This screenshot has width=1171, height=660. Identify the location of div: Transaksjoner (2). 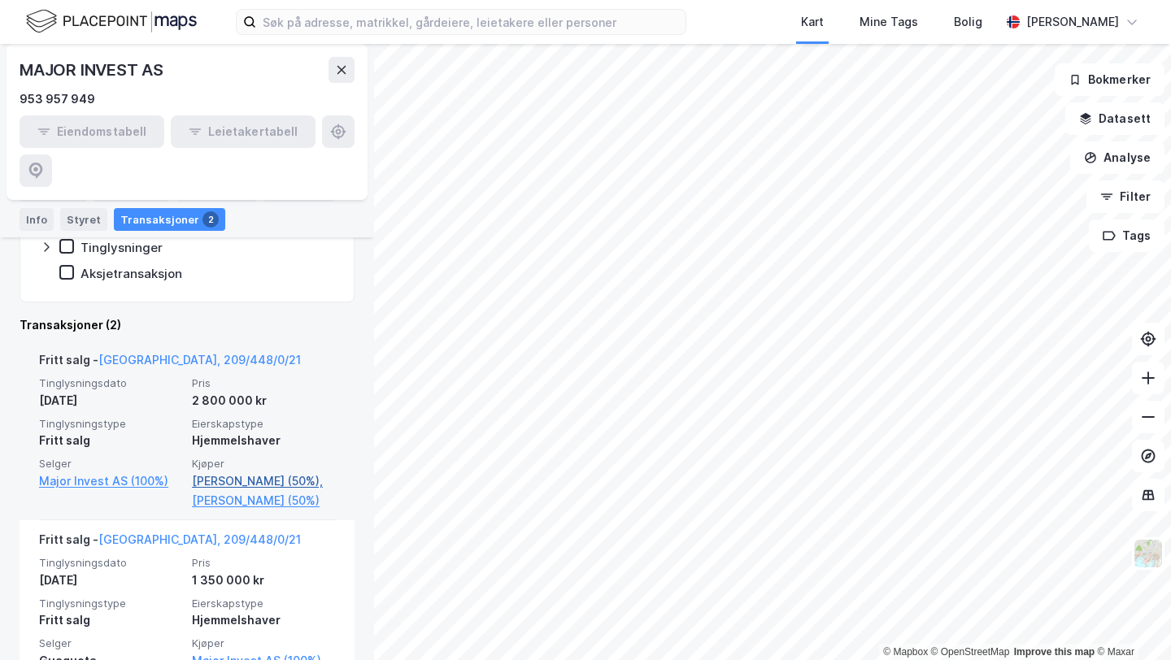
(187, 325).